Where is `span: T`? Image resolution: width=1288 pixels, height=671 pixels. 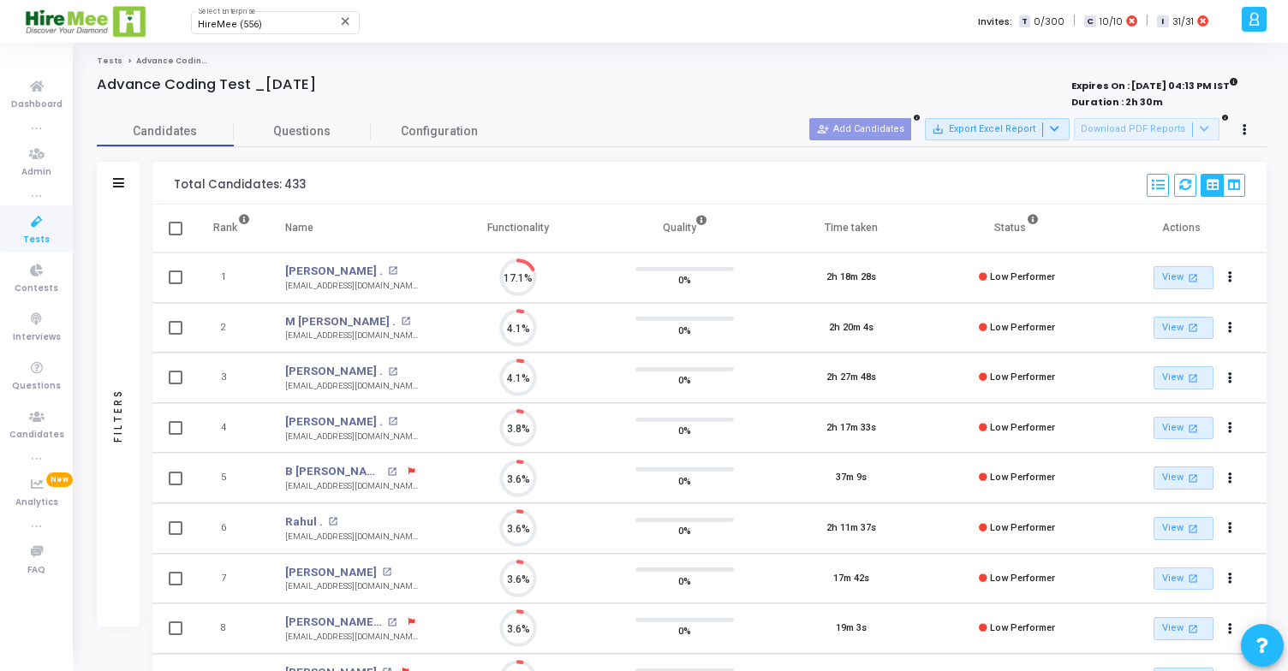
span: T is located at coordinates (1024, 21).